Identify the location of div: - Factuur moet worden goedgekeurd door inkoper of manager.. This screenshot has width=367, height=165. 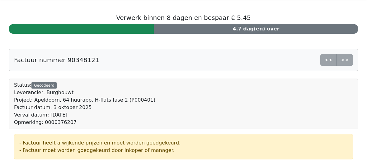
(183, 151).